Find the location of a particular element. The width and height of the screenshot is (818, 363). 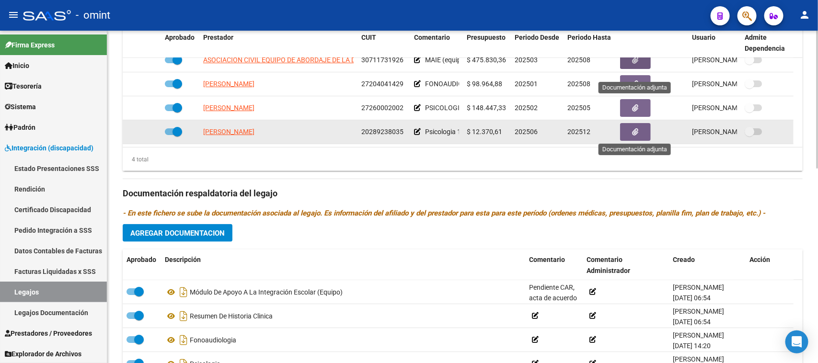

datatable-header-cell: Acción is located at coordinates (769, 265).